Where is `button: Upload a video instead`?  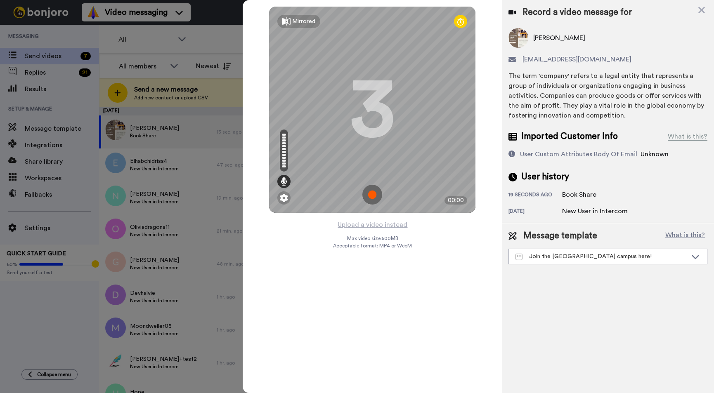
button: Upload a video instead is located at coordinates (372, 225).